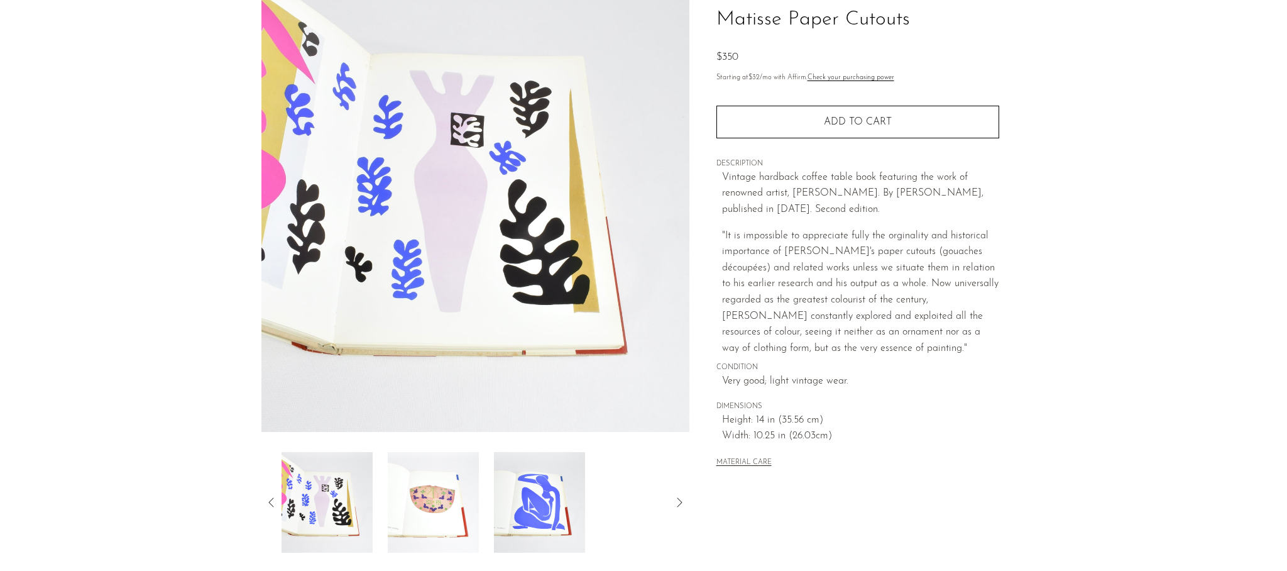 The width and height of the screenshot is (1287, 571). What do you see at coordinates (858, 78) in the screenshot?
I see `p: Starting at /mo with Affirm.` at bounding box center [858, 78].